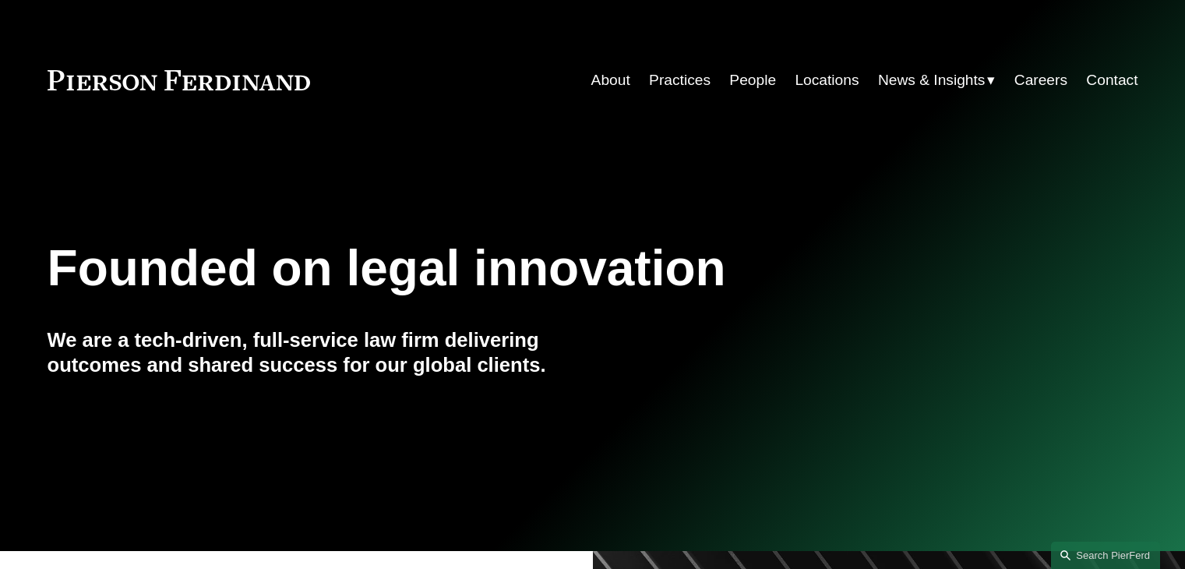 This screenshot has width=1185, height=569. I want to click on a: Careers, so click(1041, 80).